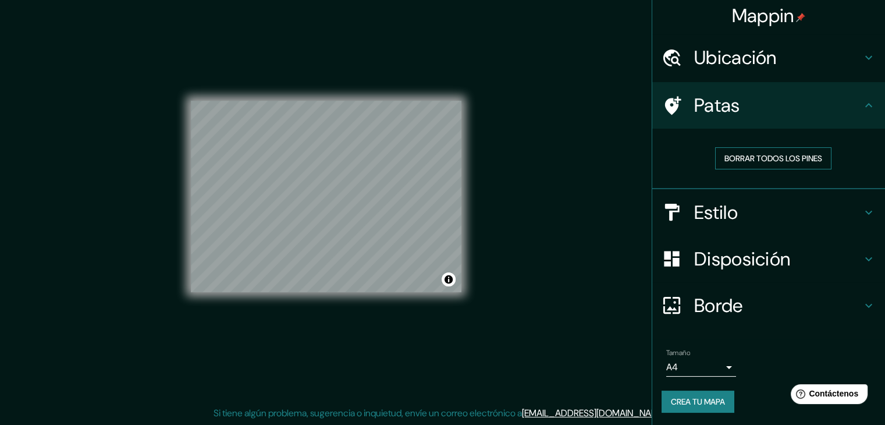  What do you see at coordinates (716, 212) in the screenshot?
I see `font: Estilo` at bounding box center [716, 212].